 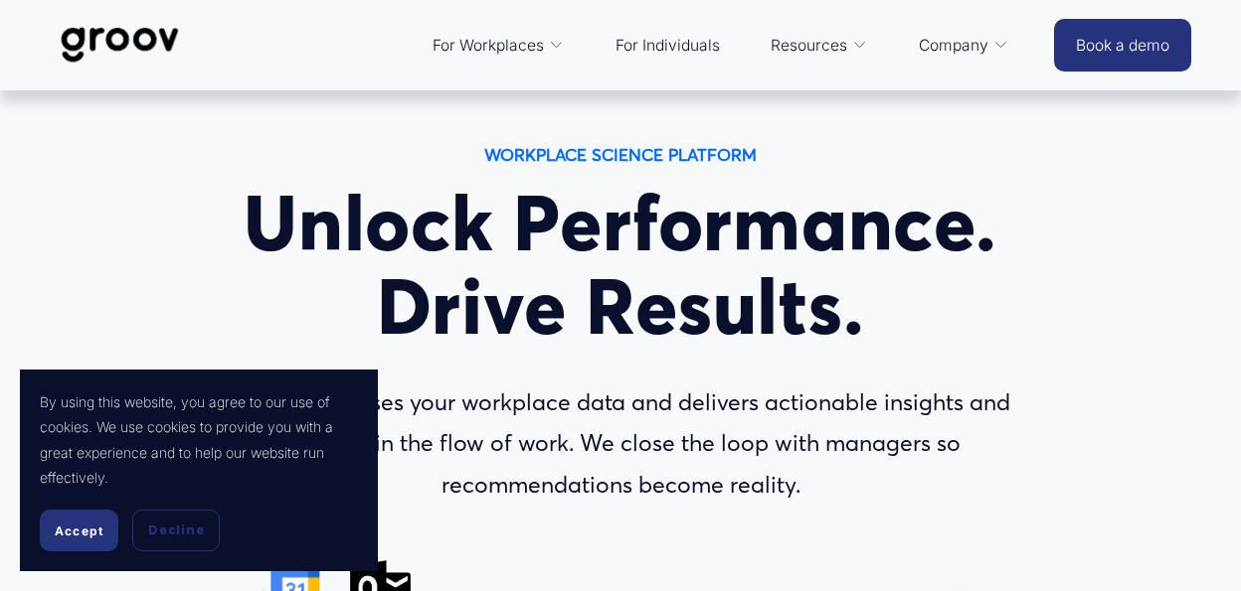 What do you see at coordinates (176, 531) in the screenshot?
I see `button: Decline` at bounding box center [176, 531].